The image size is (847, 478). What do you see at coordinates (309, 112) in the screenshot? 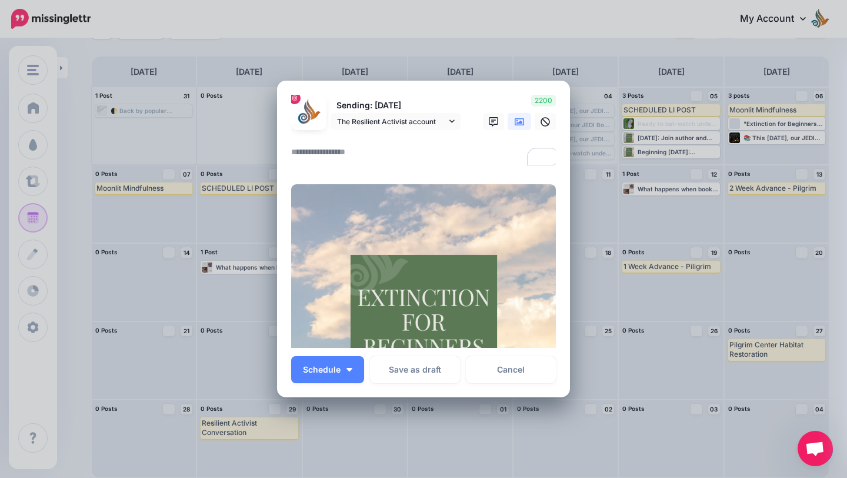
I see `img: 272154027_129880729524117_961140755981698530_n-bsa125680.jpg` at bounding box center [309, 112].